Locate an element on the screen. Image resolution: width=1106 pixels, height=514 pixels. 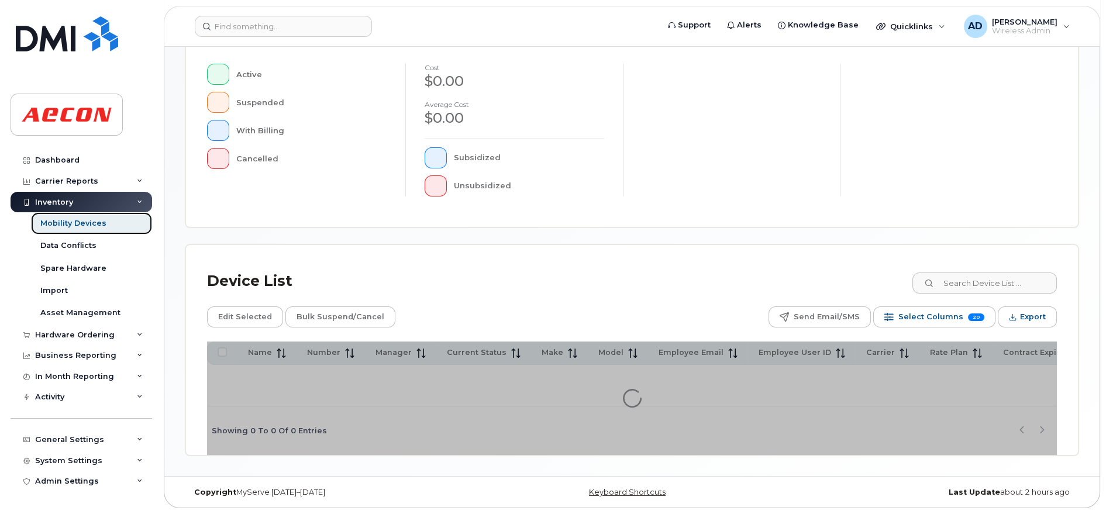
span: Select Columns is located at coordinates (930, 317).